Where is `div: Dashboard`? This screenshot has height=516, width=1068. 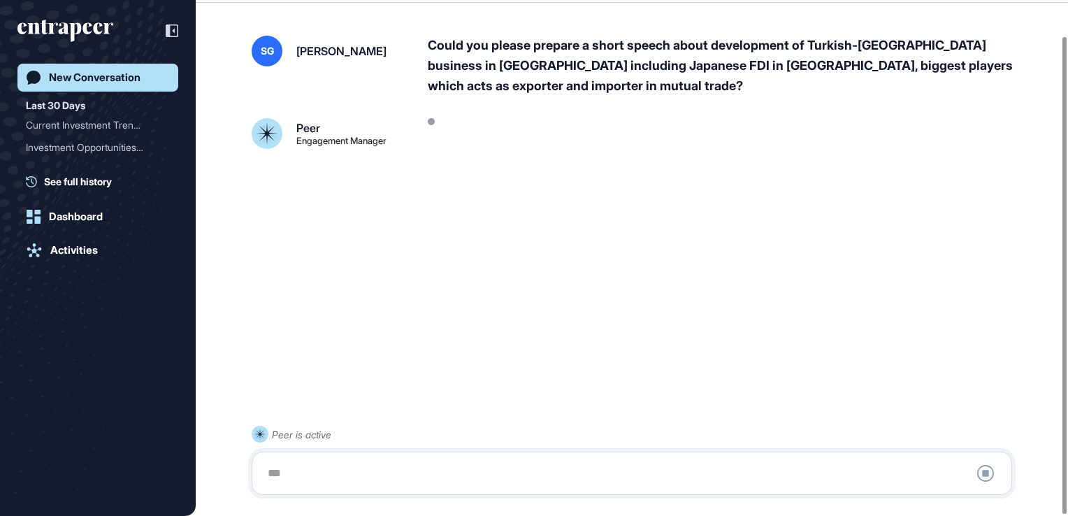 div: Dashboard is located at coordinates (76, 217).